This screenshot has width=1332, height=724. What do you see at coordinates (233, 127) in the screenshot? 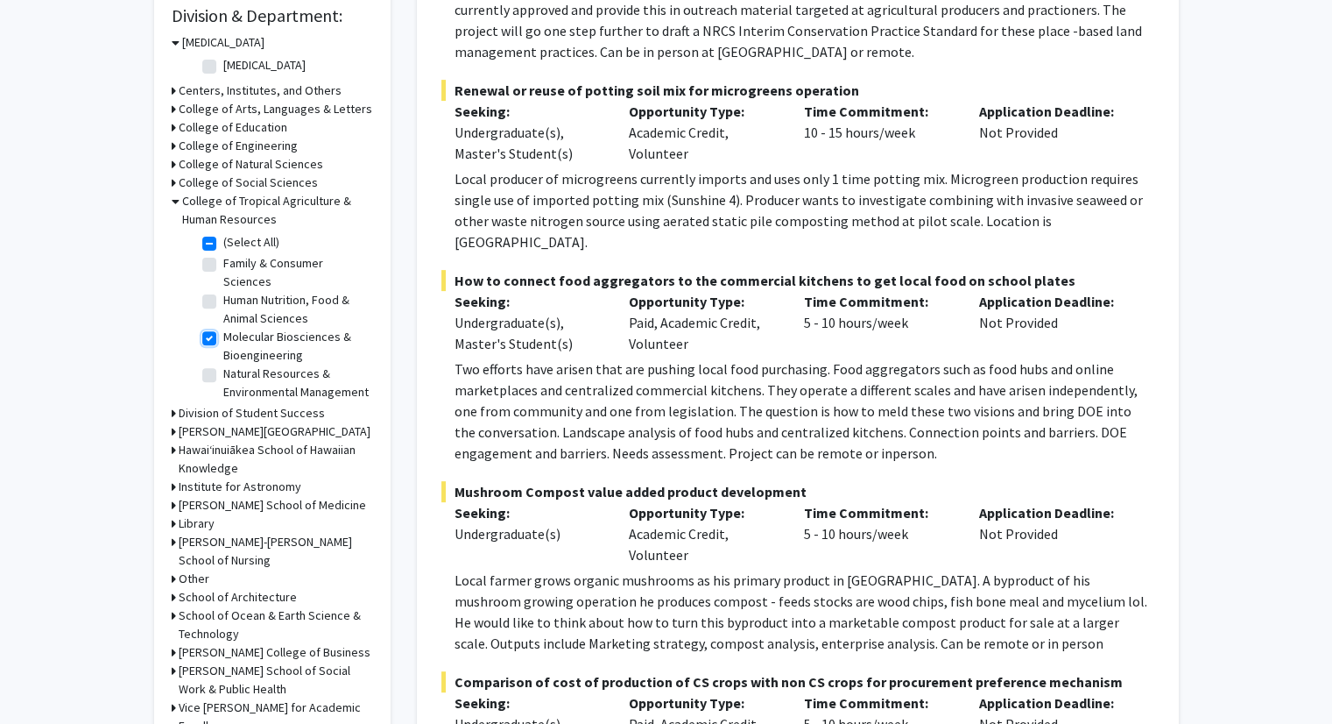
I see `h3: College of Education` at bounding box center [233, 127].